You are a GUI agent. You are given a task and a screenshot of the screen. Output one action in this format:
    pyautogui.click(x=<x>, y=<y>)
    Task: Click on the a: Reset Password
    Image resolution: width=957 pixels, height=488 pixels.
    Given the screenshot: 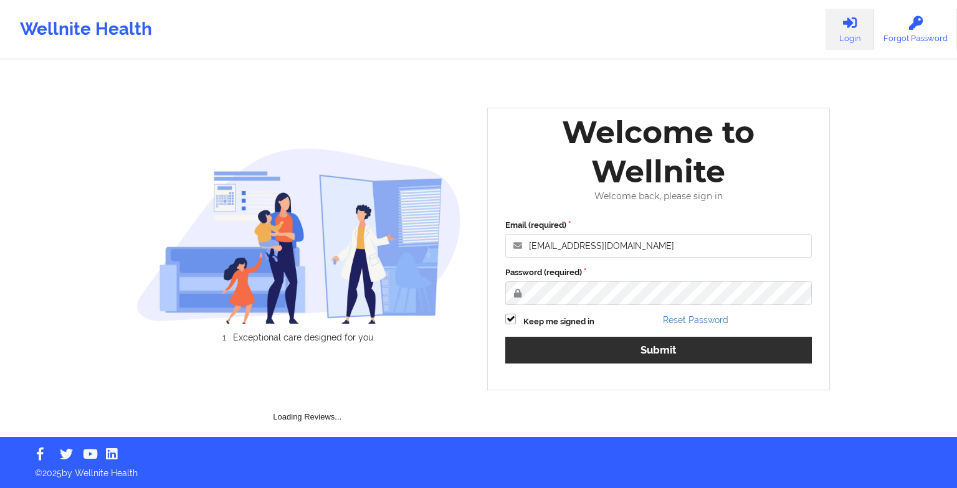 What is the action you would take?
    pyautogui.click(x=695, y=320)
    